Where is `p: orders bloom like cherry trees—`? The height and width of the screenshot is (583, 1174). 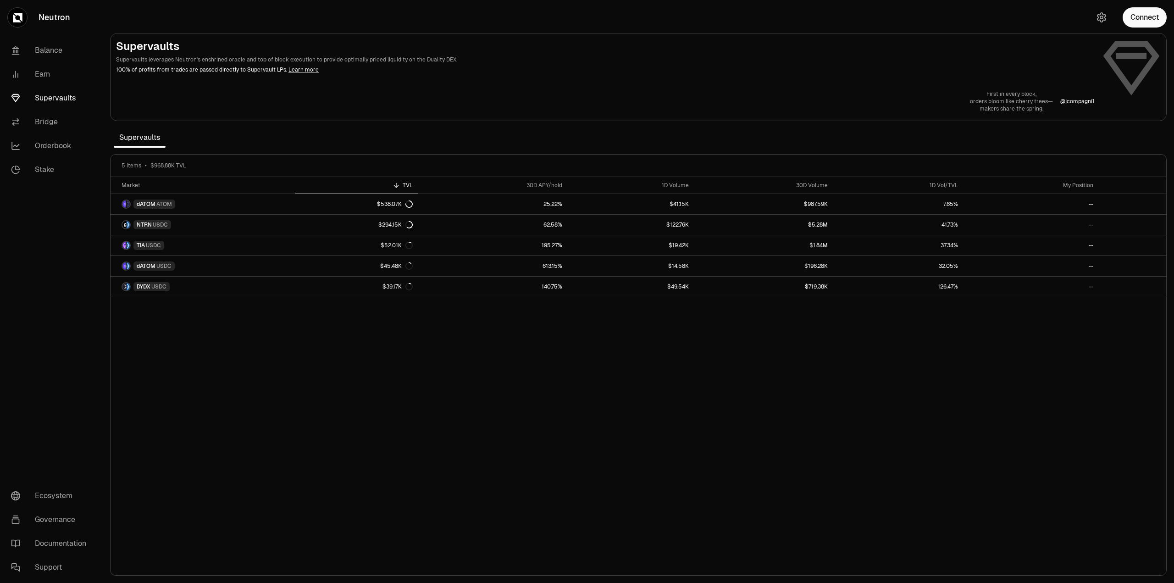 p: orders bloom like cherry trees— is located at coordinates (1011, 101).